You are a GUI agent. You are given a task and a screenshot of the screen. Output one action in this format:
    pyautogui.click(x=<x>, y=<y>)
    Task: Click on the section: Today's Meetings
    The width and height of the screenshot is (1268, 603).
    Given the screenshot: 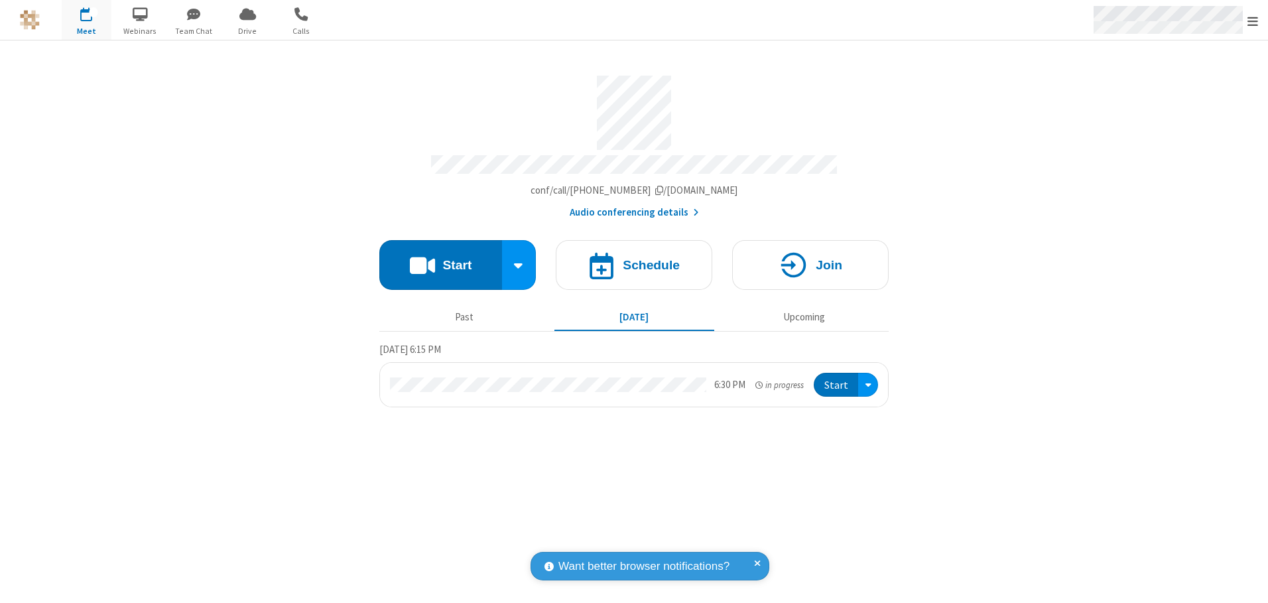 What is the action you would take?
    pyautogui.click(x=634, y=375)
    